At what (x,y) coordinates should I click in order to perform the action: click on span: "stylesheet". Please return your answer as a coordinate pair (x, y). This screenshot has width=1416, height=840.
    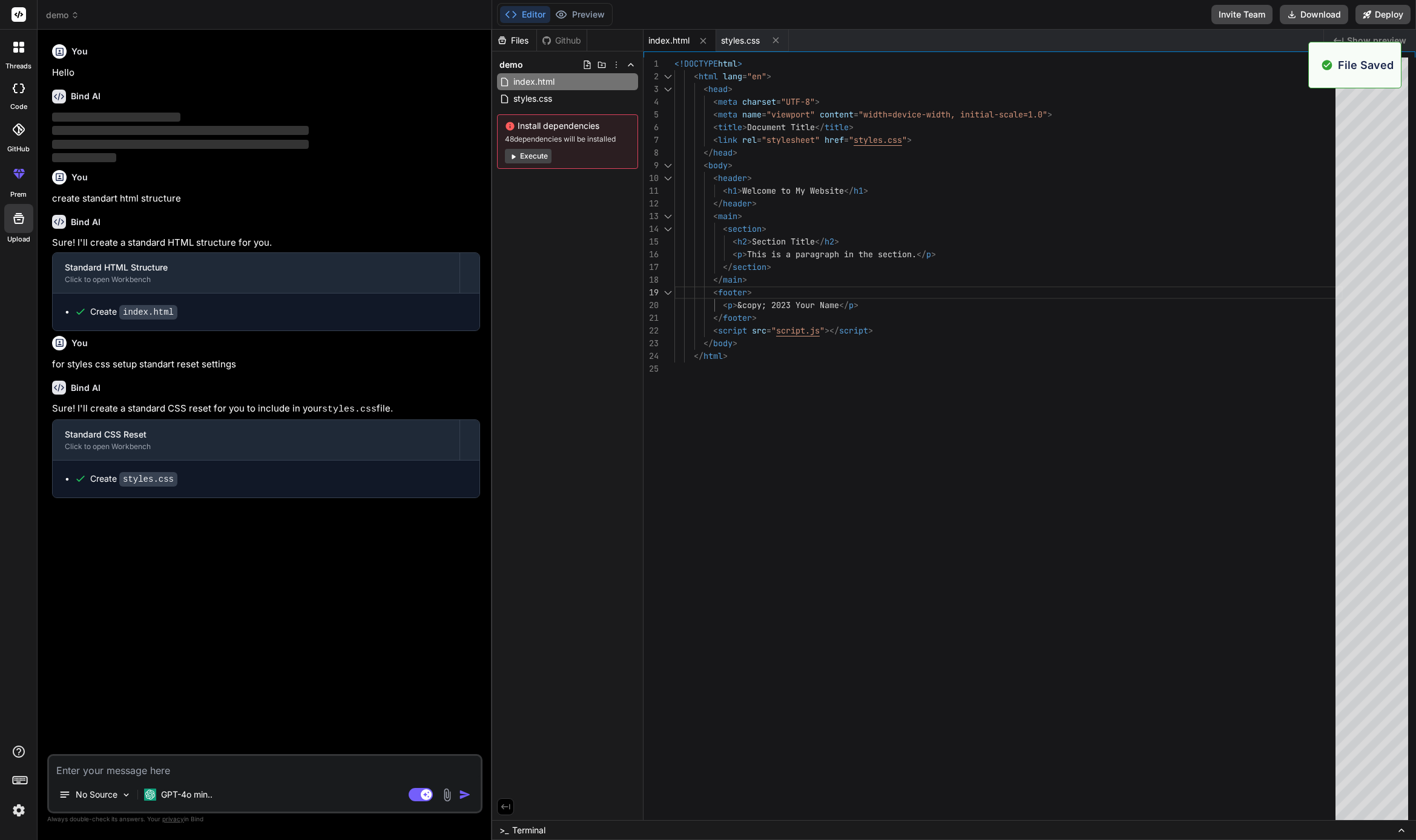
    Looking at the image, I should click on (790, 140).